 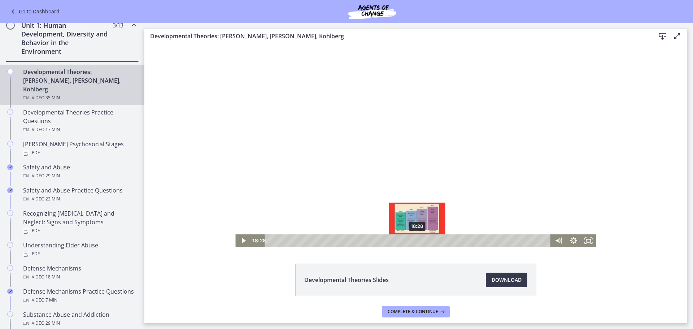 I want to click on button: Mute, so click(x=415, y=196).